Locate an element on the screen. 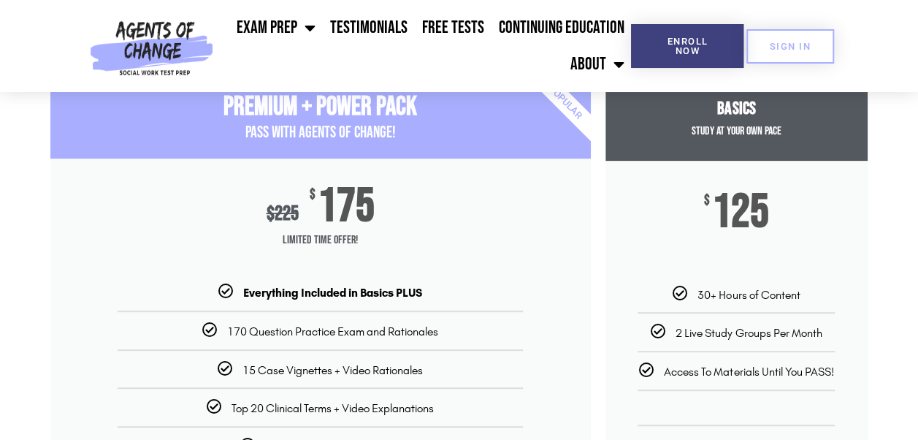 The width and height of the screenshot is (918, 440). a: About is located at coordinates (597, 64).